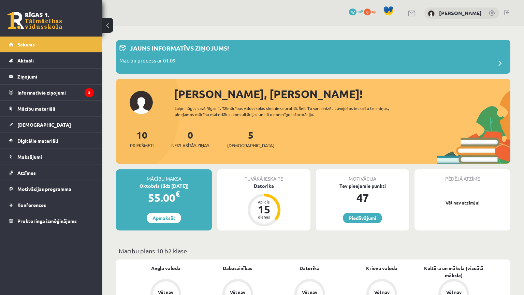  What do you see at coordinates (263, 185) in the screenshot?
I see `div: Datorika` at bounding box center [263, 185].